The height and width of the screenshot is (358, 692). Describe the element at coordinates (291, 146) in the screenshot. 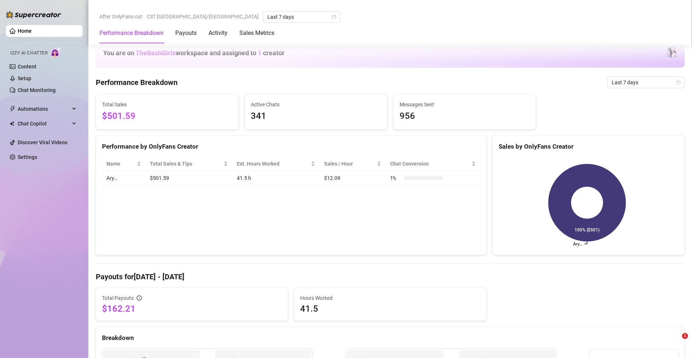

I see `div: Performance by OnlyFans Creator` at that location.